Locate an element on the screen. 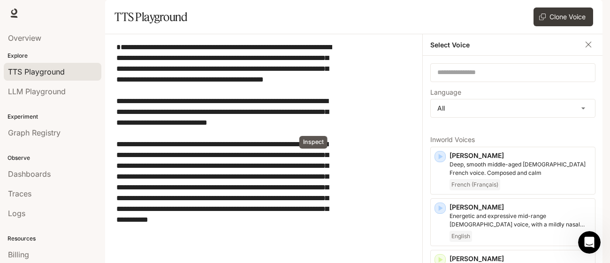 Image resolution: width=610 pixels, height=263 pixels. p: Energetic and expressive mid-range male voice, with a mildly nasal quality is located at coordinates (520, 220).